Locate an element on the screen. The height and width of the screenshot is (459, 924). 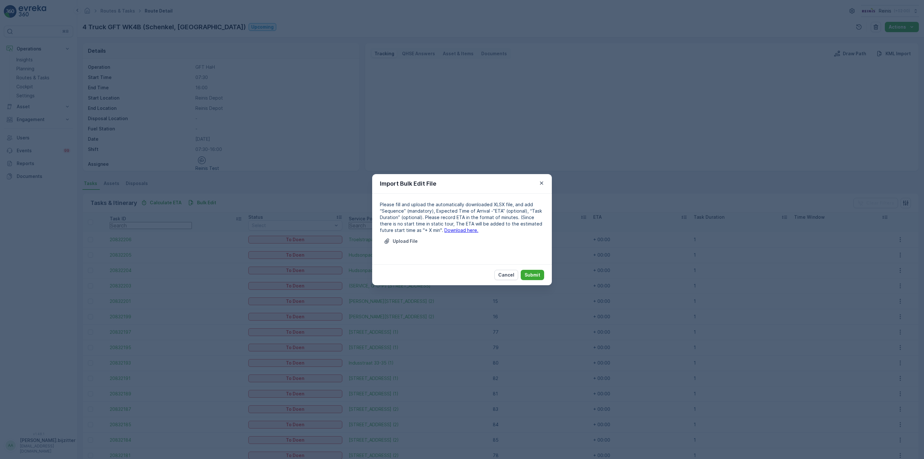
button: Cancel is located at coordinates (506, 275).